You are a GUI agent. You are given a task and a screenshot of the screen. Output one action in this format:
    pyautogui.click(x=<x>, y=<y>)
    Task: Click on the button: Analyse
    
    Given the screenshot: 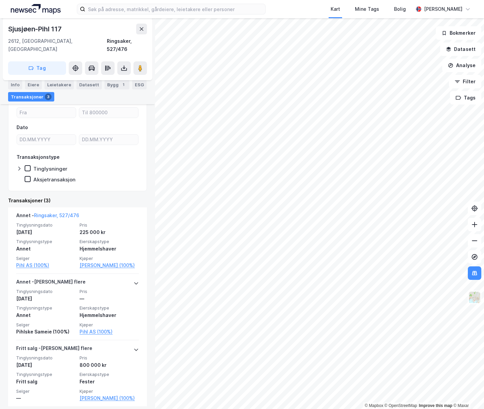 What is the action you would take?
    pyautogui.click(x=462, y=65)
    